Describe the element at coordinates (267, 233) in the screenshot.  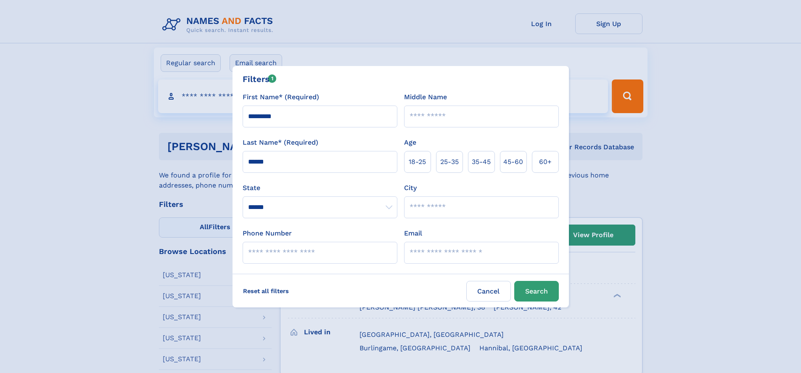
I see `label: Phone Number` at that location.